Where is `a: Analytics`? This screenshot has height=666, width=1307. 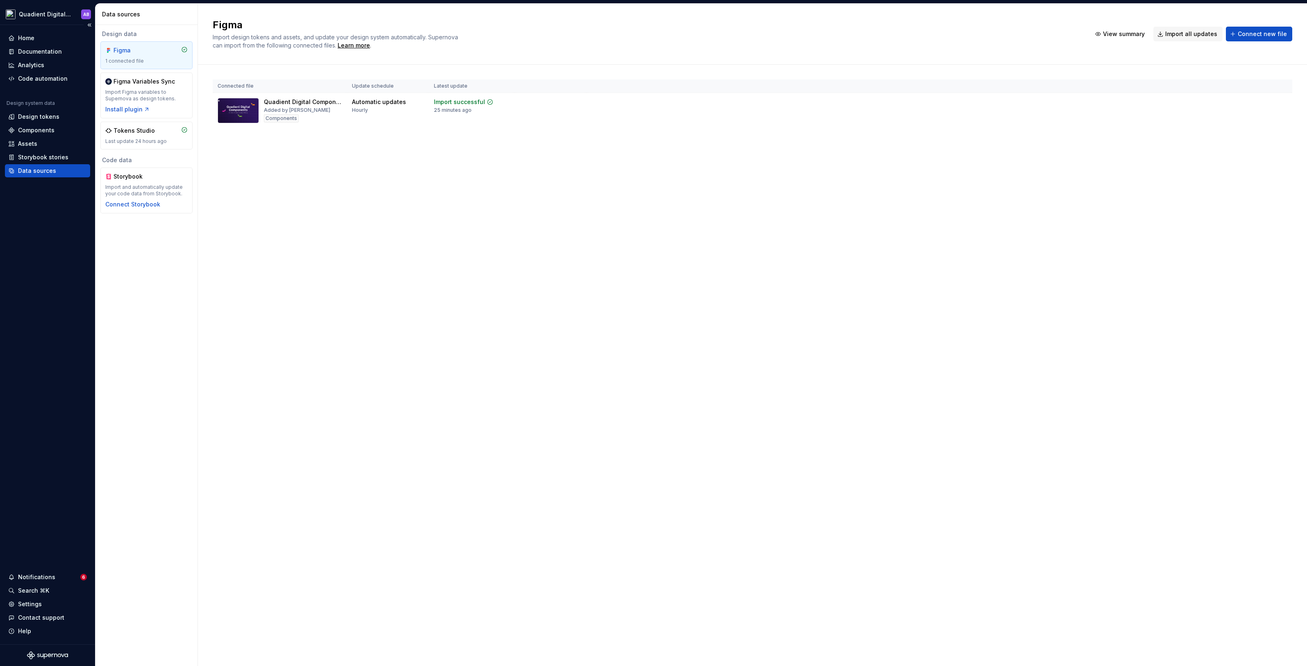 a: Analytics is located at coordinates (48, 65).